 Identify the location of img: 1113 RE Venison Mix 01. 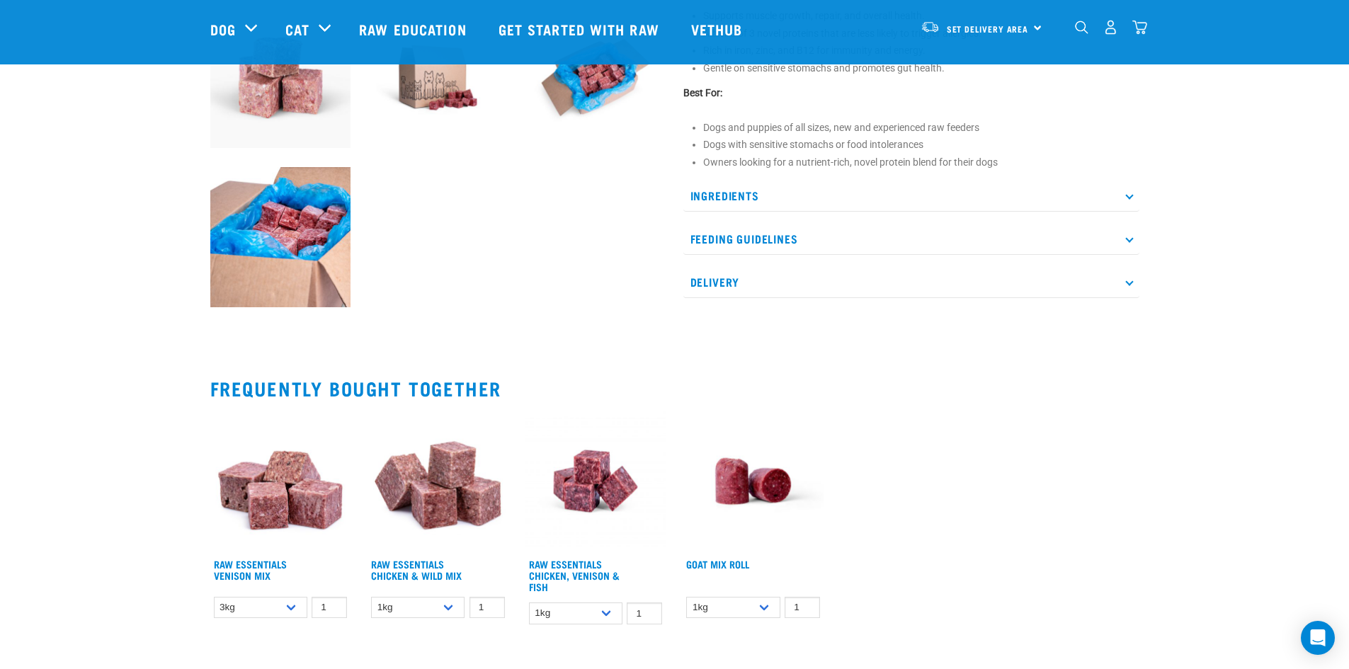
(280, 481).